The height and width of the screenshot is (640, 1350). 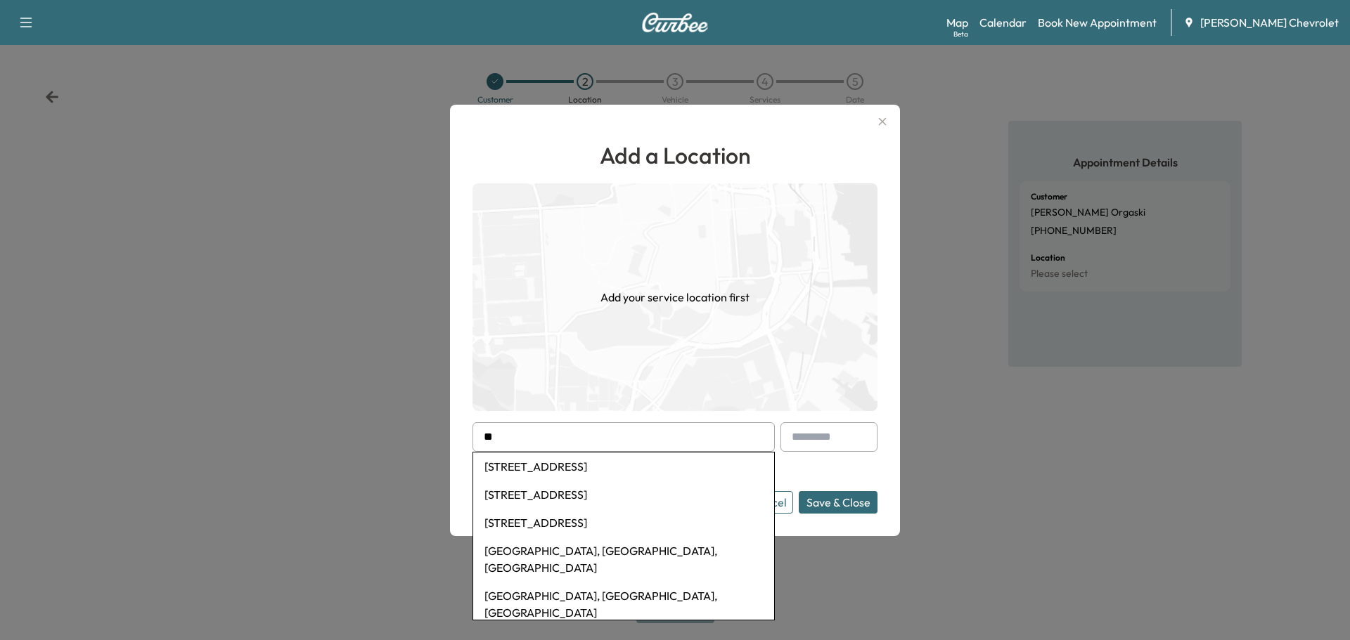 I want to click on img: empty-map-CL6vilOE.png, so click(x=675, y=297).